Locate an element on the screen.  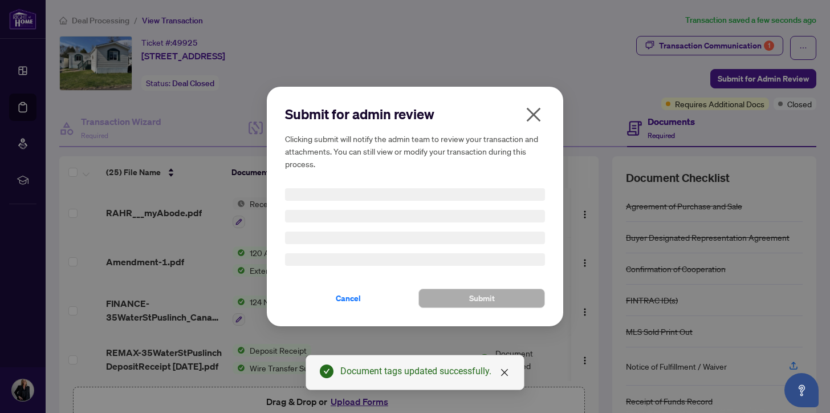
button: Open asap is located at coordinates (802, 390).